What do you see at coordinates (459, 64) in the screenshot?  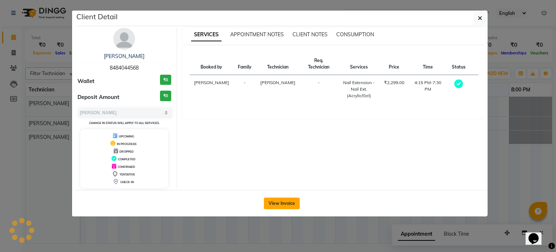 I see `th: Status` at bounding box center [459, 64].